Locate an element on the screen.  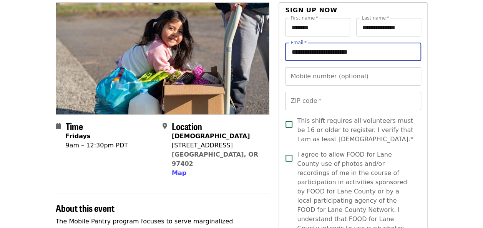
img: Mobile Pantry Distribution: Universalist Unitarian organized by FOOD For Lane County is located at coordinates (162, 58).